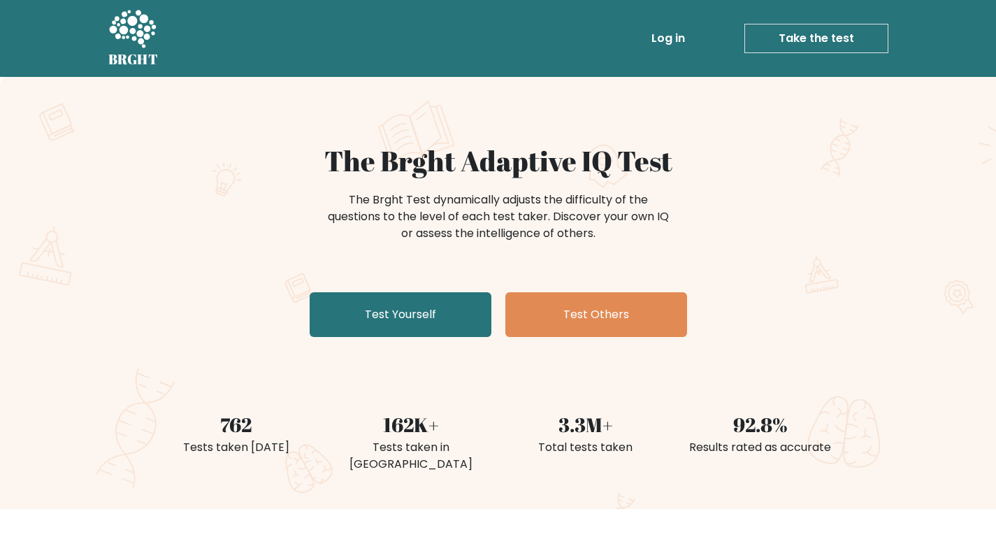 The image size is (996, 544). Describe the element at coordinates (401, 315) in the screenshot. I see `a: Test Yourself` at that location.